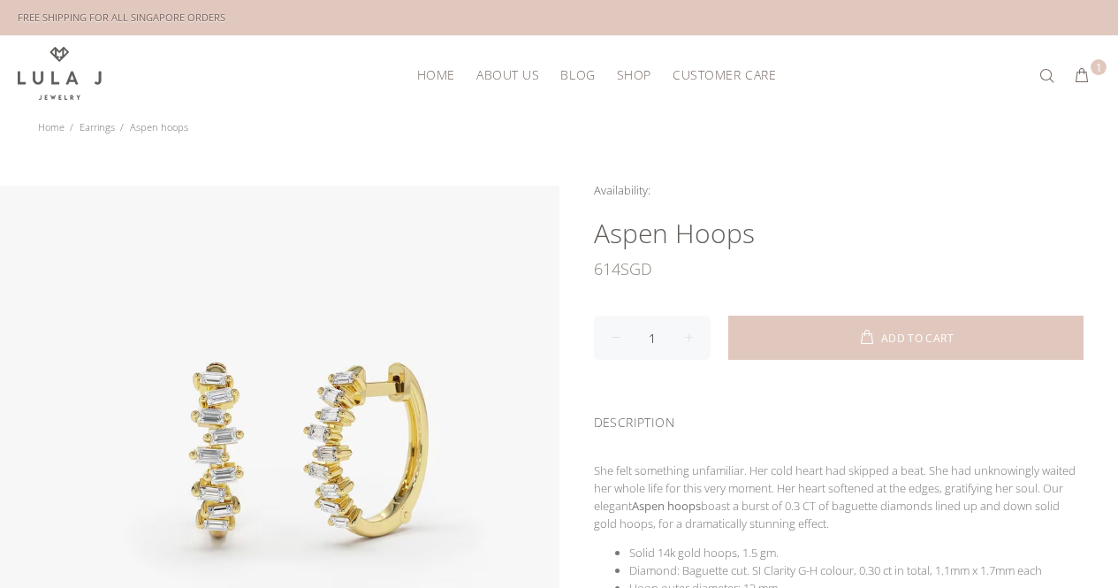 This screenshot has height=588, width=1118. What do you see at coordinates (634, 74) in the screenshot?
I see `span: Shop` at bounding box center [634, 74].